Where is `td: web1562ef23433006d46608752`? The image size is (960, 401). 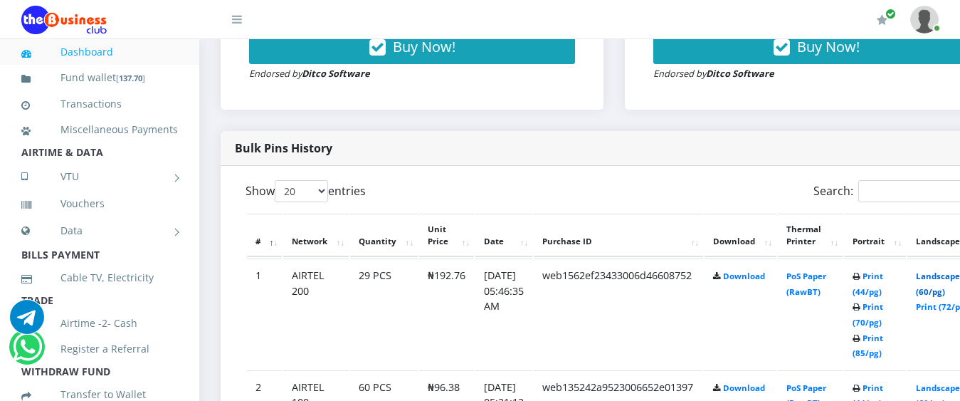 td: web1562ef23433006d46608752 is located at coordinates (619, 313).